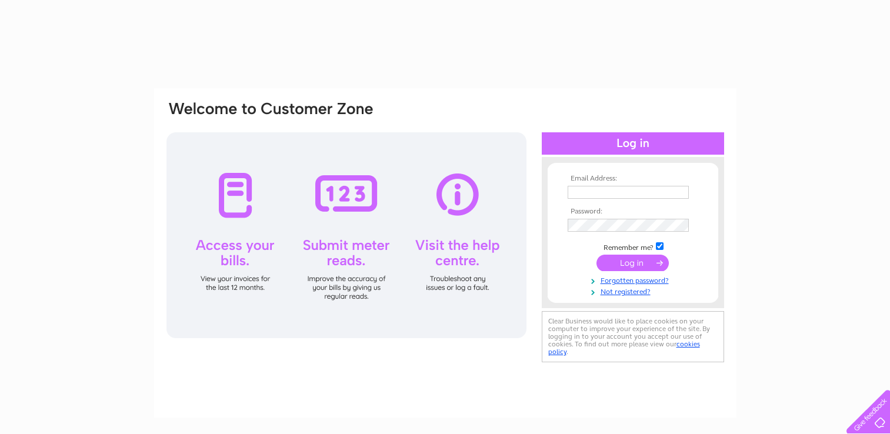 This screenshot has width=890, height=434. I want to click on a: Not registered?, so click(634, 291).